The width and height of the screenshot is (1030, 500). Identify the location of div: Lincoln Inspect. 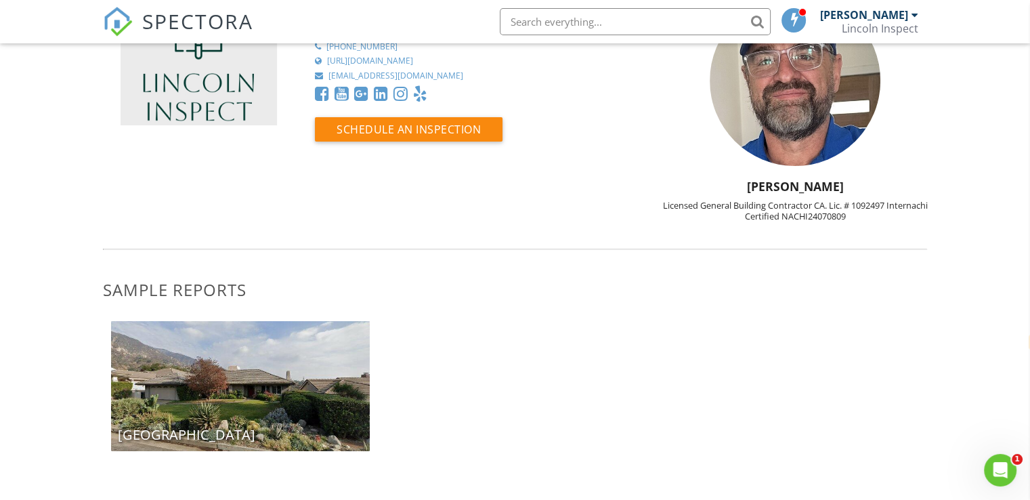
(880, 28).